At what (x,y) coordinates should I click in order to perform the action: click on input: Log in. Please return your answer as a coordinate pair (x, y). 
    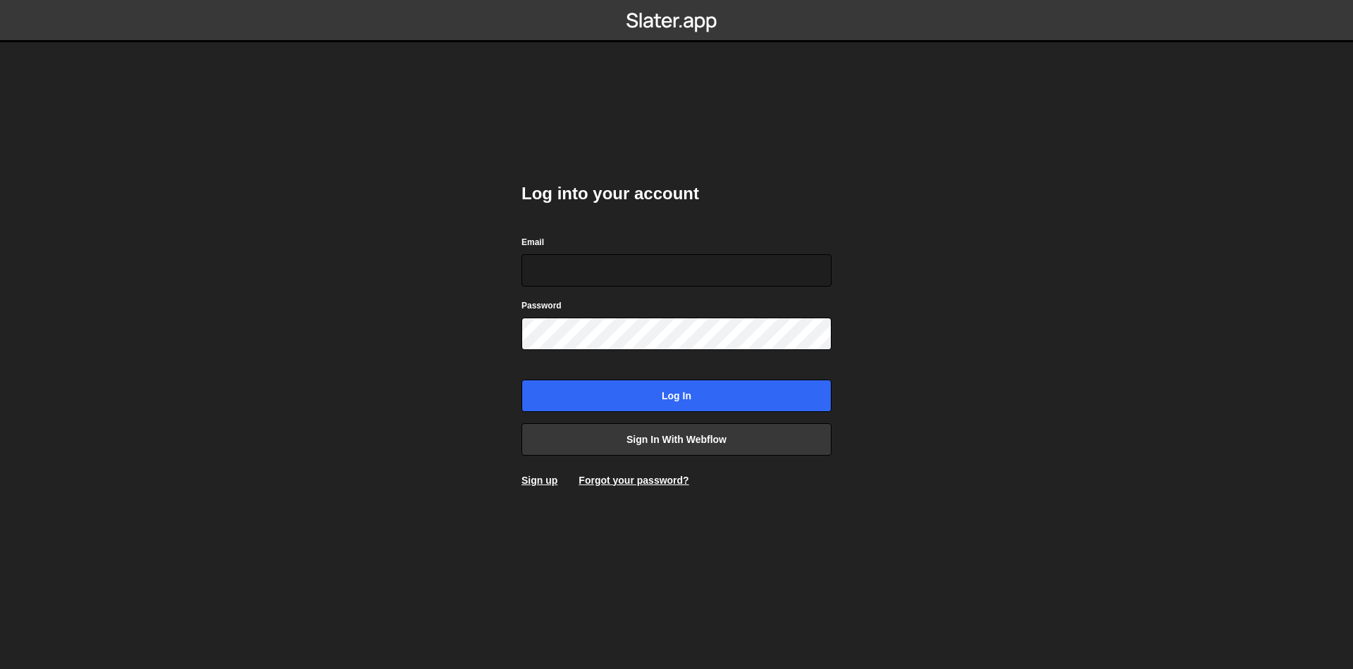
    Looking at the image, I should click on (676, 396).